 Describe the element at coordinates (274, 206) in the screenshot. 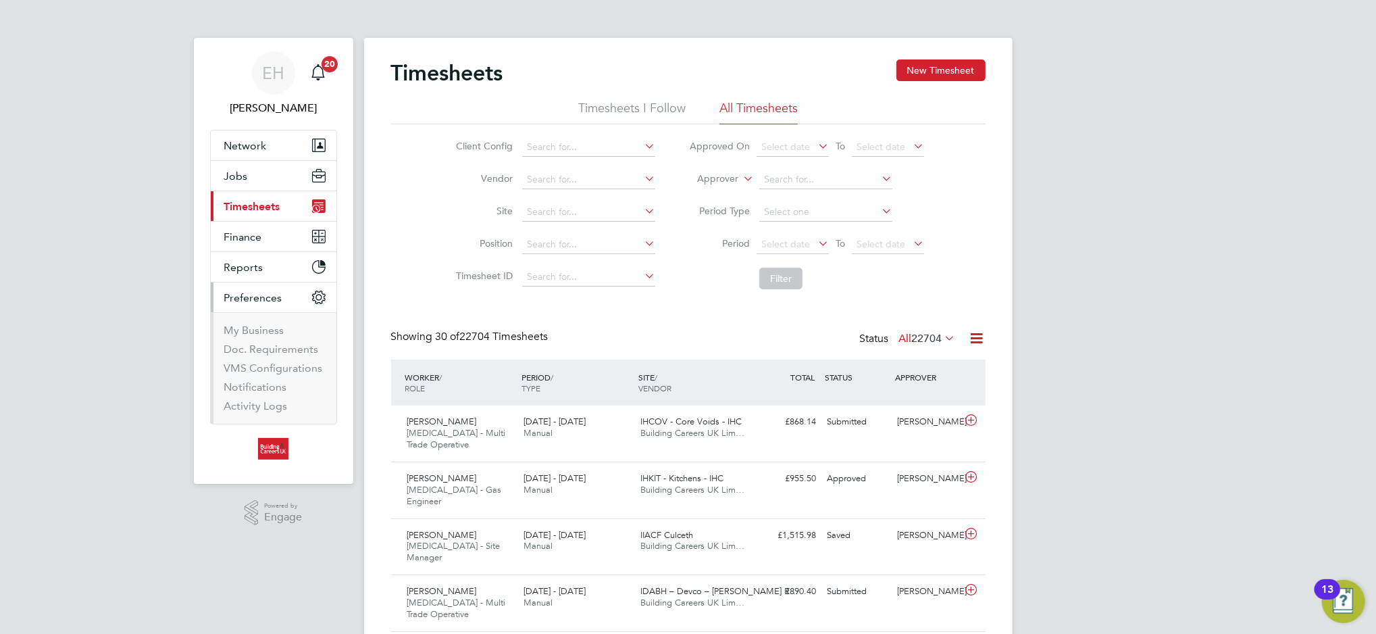

I see `button: Timesheets` at that location.